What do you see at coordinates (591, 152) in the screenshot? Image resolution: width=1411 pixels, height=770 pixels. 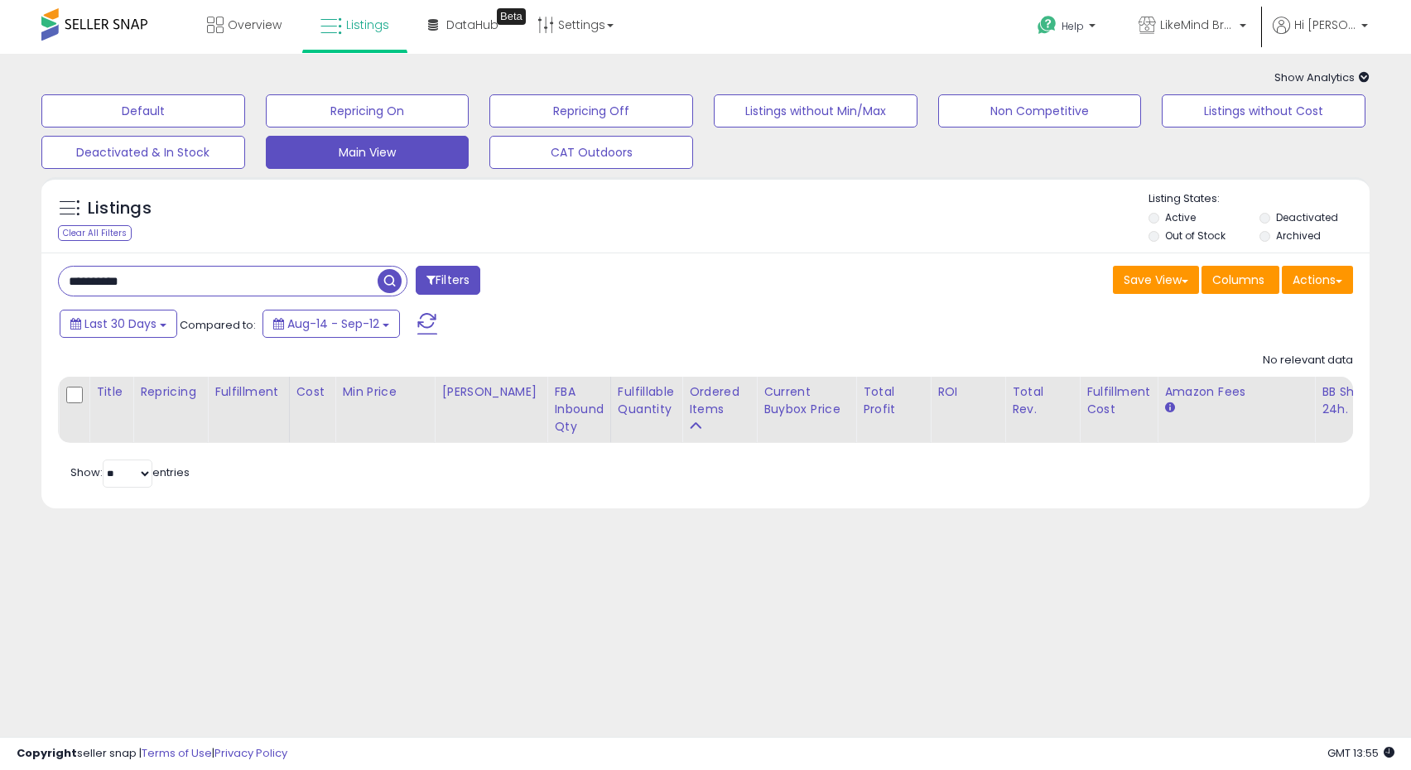 I see `button: CAT Outdoors` at bounding box center [591, 152].